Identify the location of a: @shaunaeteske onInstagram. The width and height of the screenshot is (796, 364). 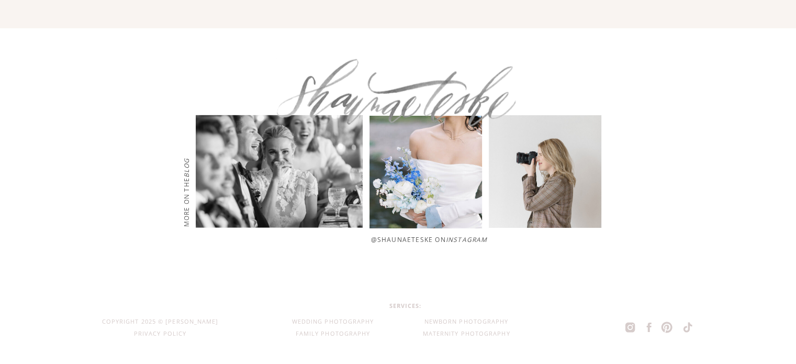
(474, 239).